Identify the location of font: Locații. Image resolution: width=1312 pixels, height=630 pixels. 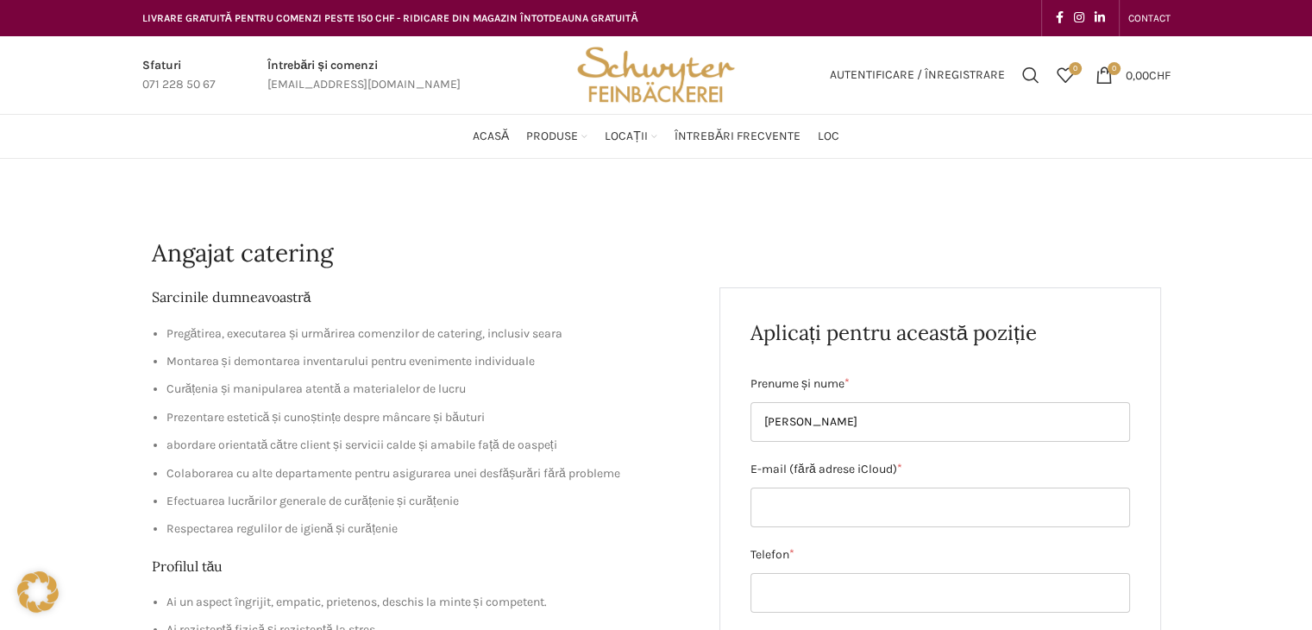
(626, 135).